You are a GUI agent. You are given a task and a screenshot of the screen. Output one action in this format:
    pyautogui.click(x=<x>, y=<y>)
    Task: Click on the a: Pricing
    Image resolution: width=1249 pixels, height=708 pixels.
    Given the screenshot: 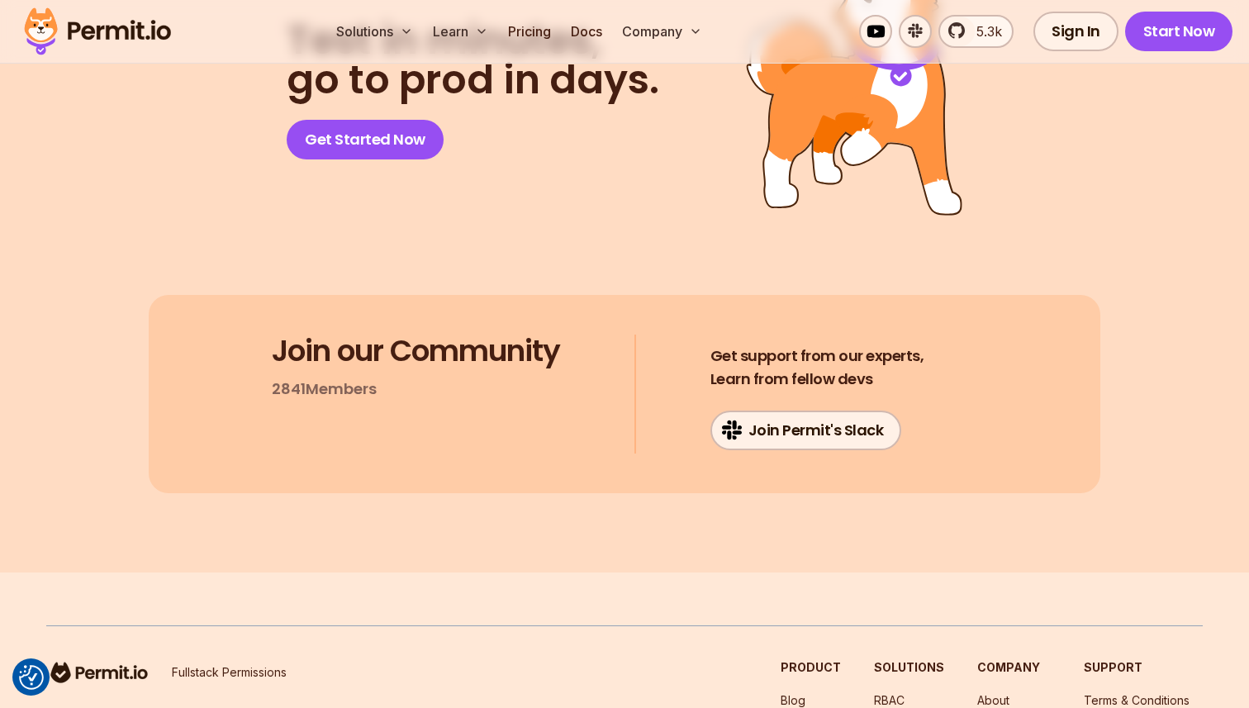 What is the action you would take?
    pyautogui.click(x=529, y=31)
    